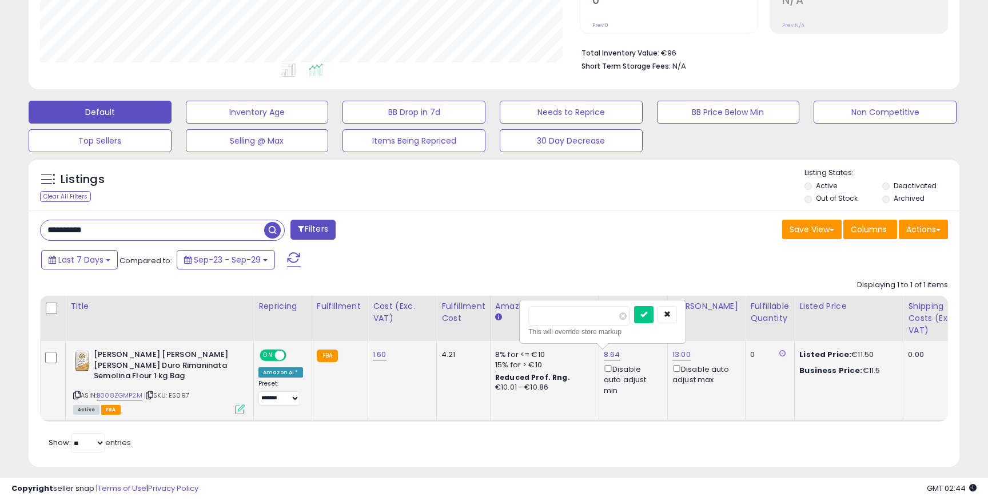 The width and height of the screenshot is (988, 500). What do you see at coordinates (915, 185) in the screenshot?
I see `label: Deactivated` at bounding box center [915, 185].